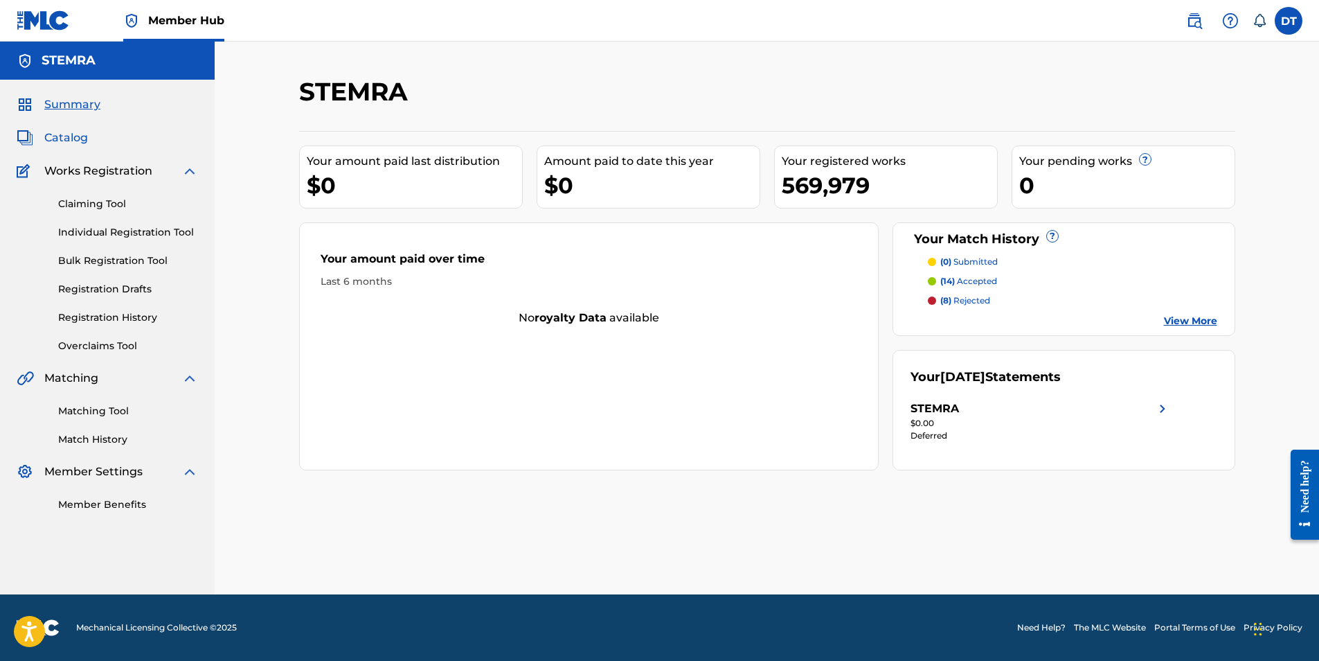 Image resolution: width=1319 pixels, height=661 pixels. Describe the element at coordinates (72, 105) in the screenshot. I see `span: Summary` at that location.